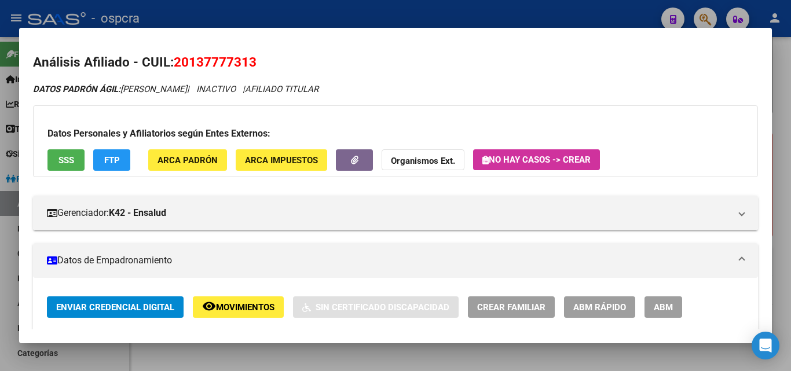 Image resolution: width=791 pixels, height=371 pixels. What do you see at coordinates (281, 160) in the screenshot?
I see `button: ARCA Impuestos` at bounding box center [281, 160].